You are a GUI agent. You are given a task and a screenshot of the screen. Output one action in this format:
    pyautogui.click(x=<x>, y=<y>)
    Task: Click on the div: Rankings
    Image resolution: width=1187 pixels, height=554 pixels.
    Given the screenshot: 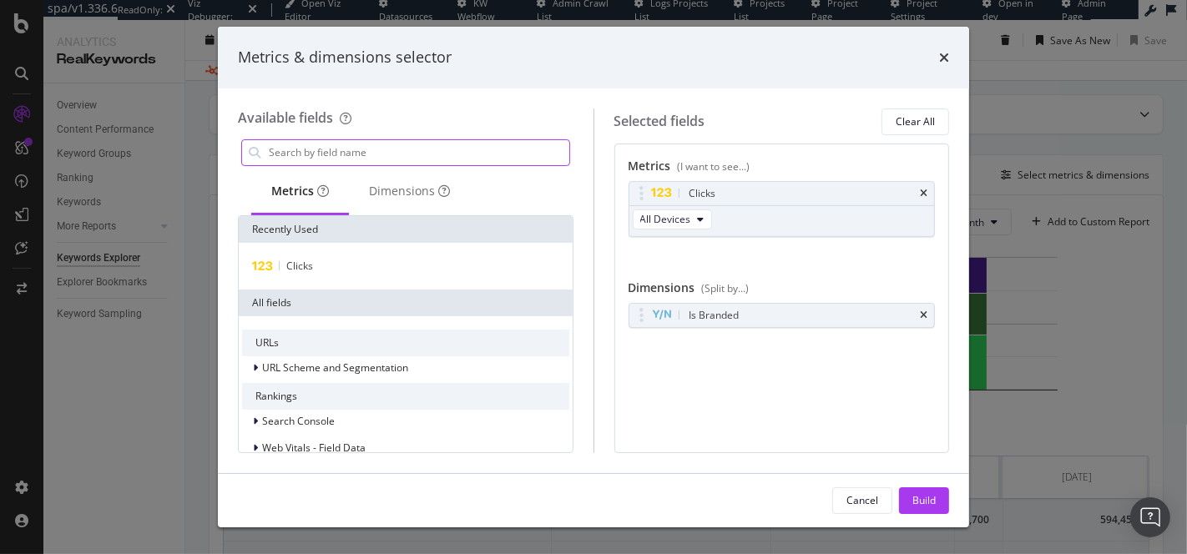 What is the action you would take?
    pyautogui.click(x=406, y=397)
    